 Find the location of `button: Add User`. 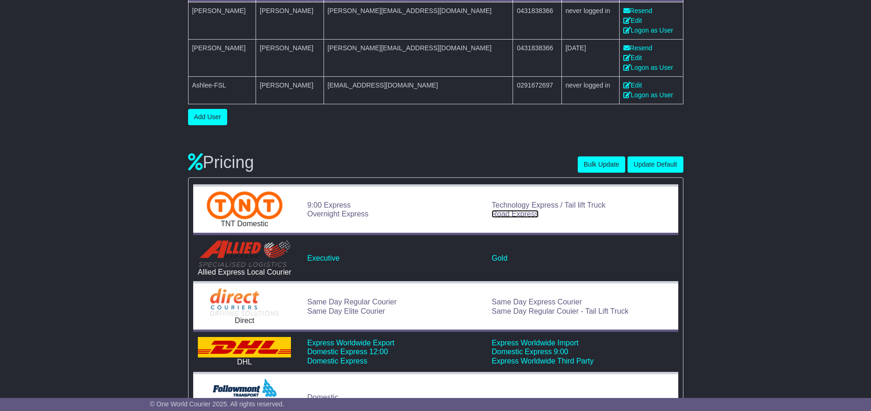

button: Add User is located at coordinates (208, 117).